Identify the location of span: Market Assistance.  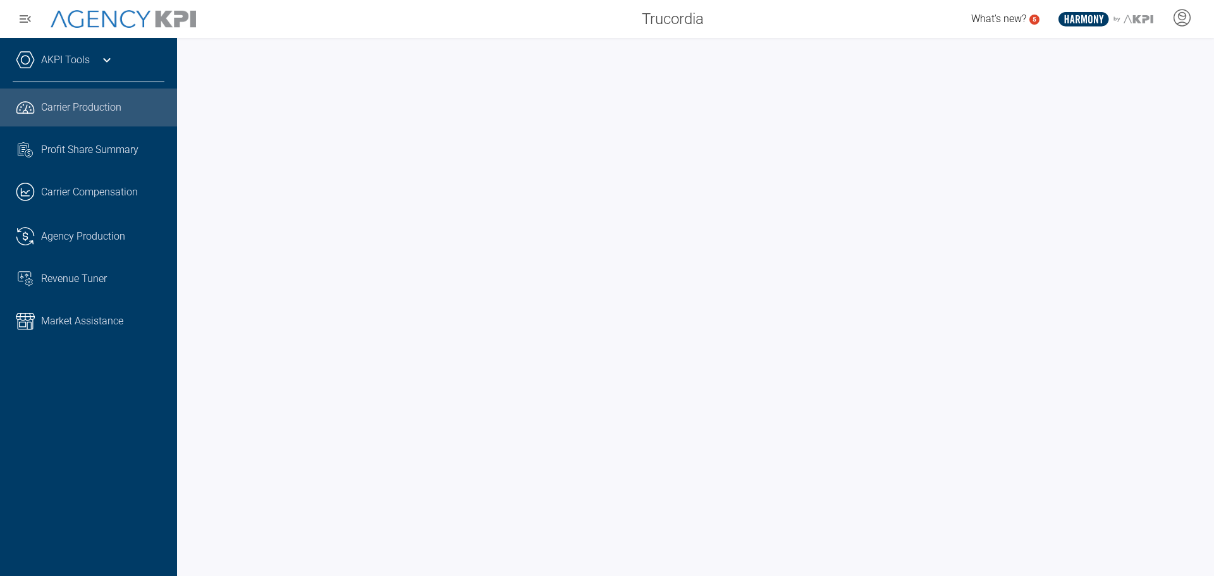
(82, 321).